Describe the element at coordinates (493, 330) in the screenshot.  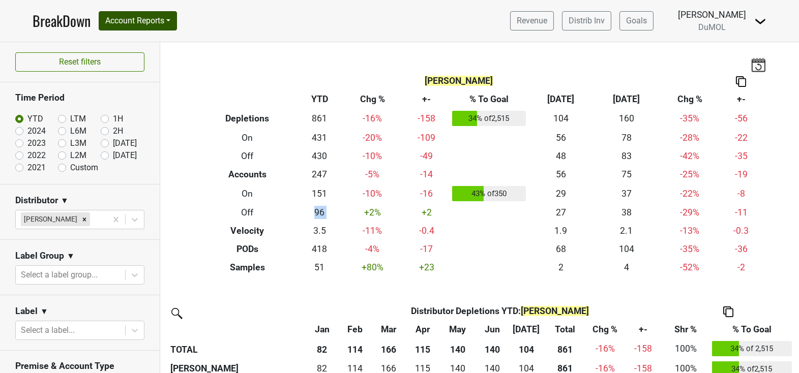
I see `th: Jun: activate to sort column ascending` at that location.